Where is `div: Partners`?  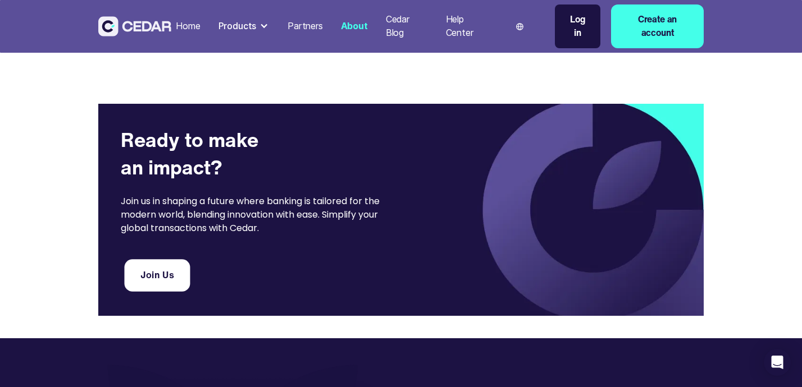
div: Partners is located at coordinates (305, 26).